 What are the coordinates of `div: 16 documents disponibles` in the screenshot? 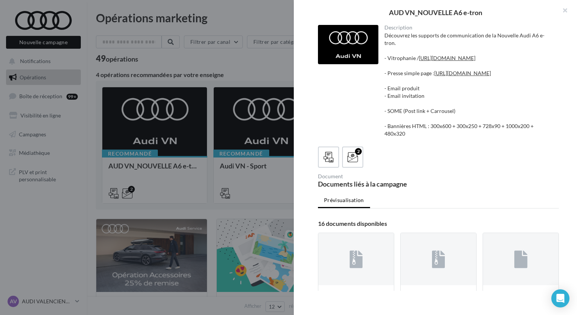 It's located at (438, 224).